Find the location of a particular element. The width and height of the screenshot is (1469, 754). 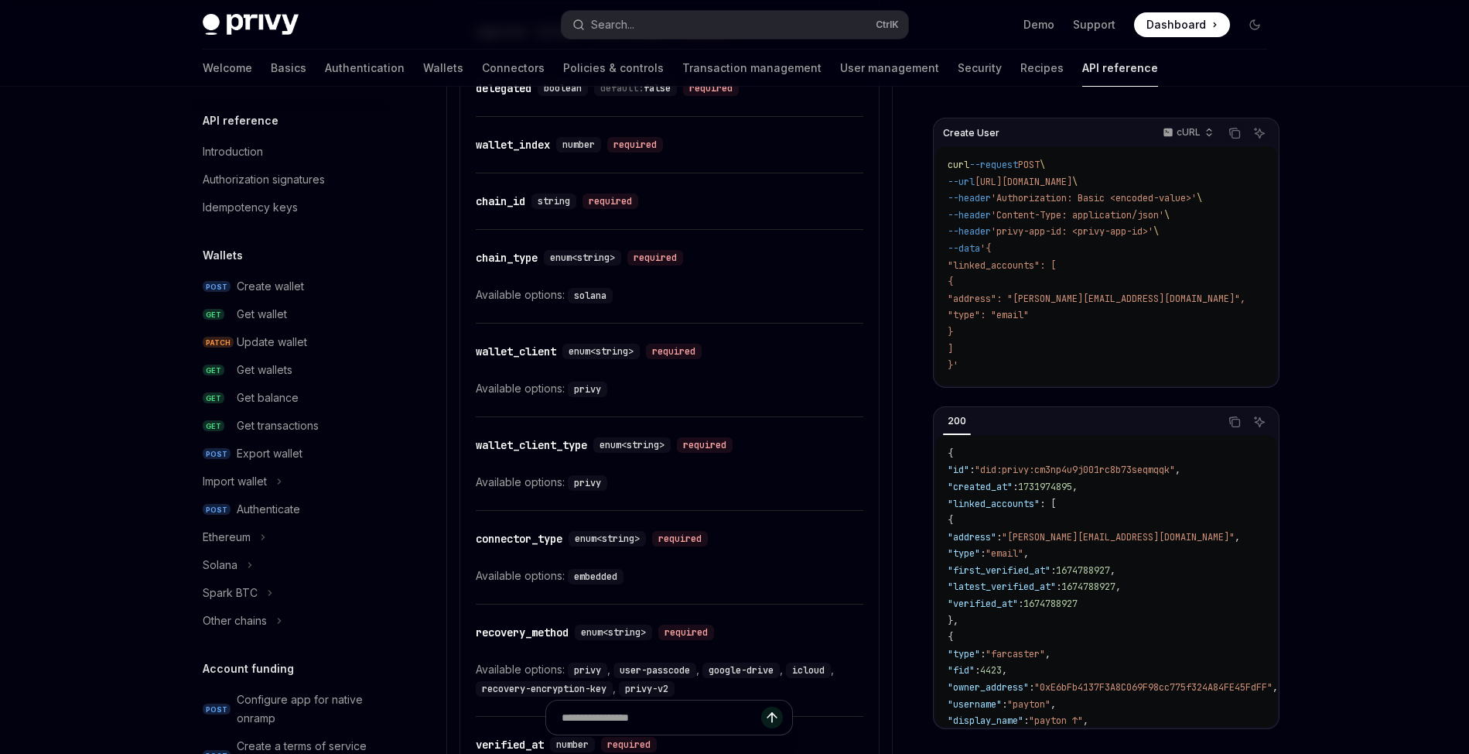

button: Solana is located at coordinates (289, 565).